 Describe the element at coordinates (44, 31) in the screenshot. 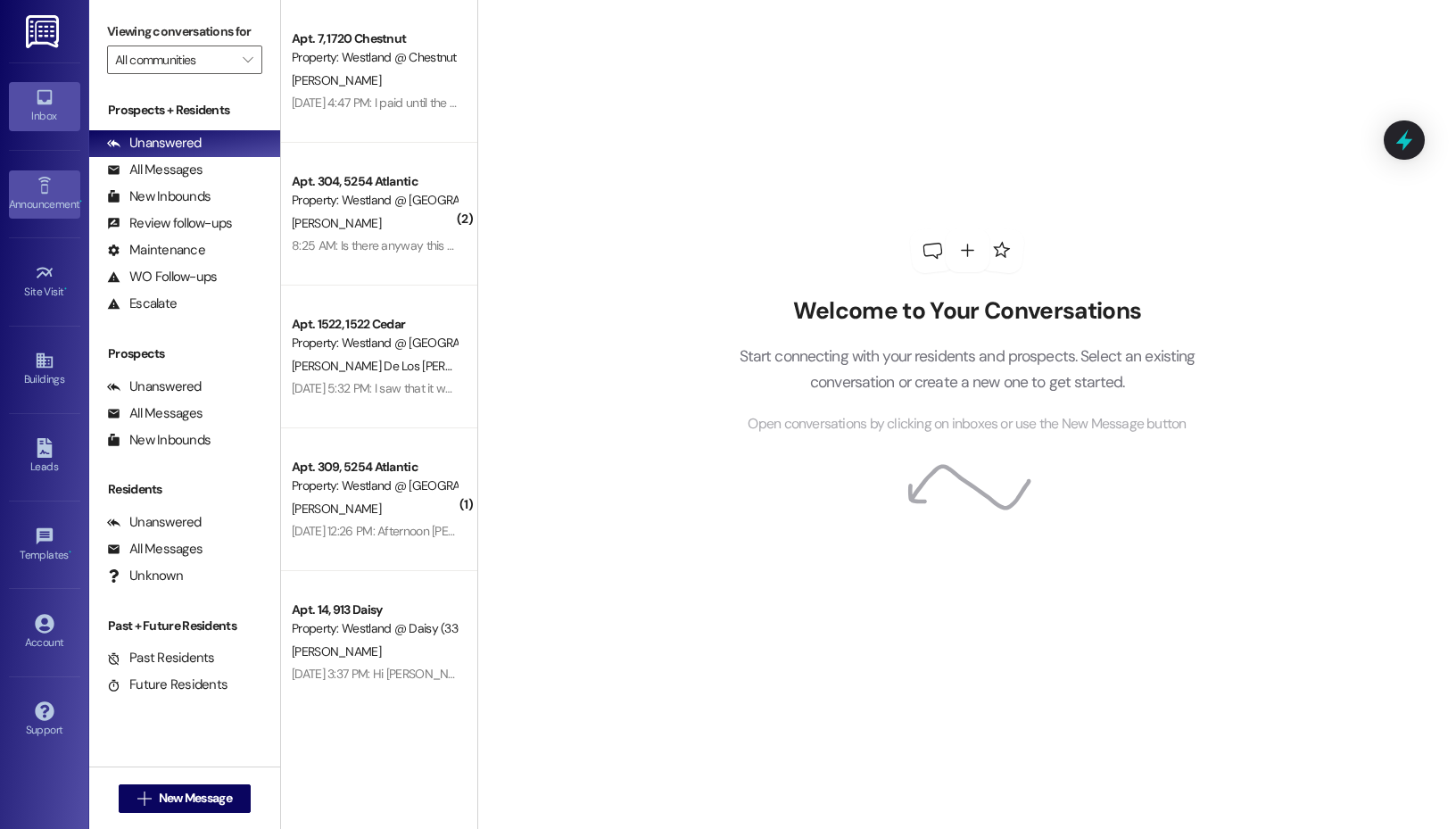

I see `img: ResiDesk Logo` at that location.